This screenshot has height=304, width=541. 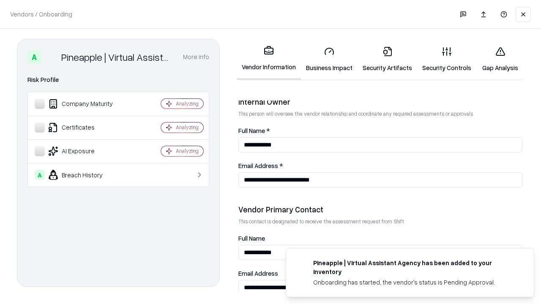 What do you see at coordinates (380, 114) in the screenshot?
I see `p: This person will oversee the vendor relationship and coordinate any required assessments or appro...` at bounding box center [380, 114].